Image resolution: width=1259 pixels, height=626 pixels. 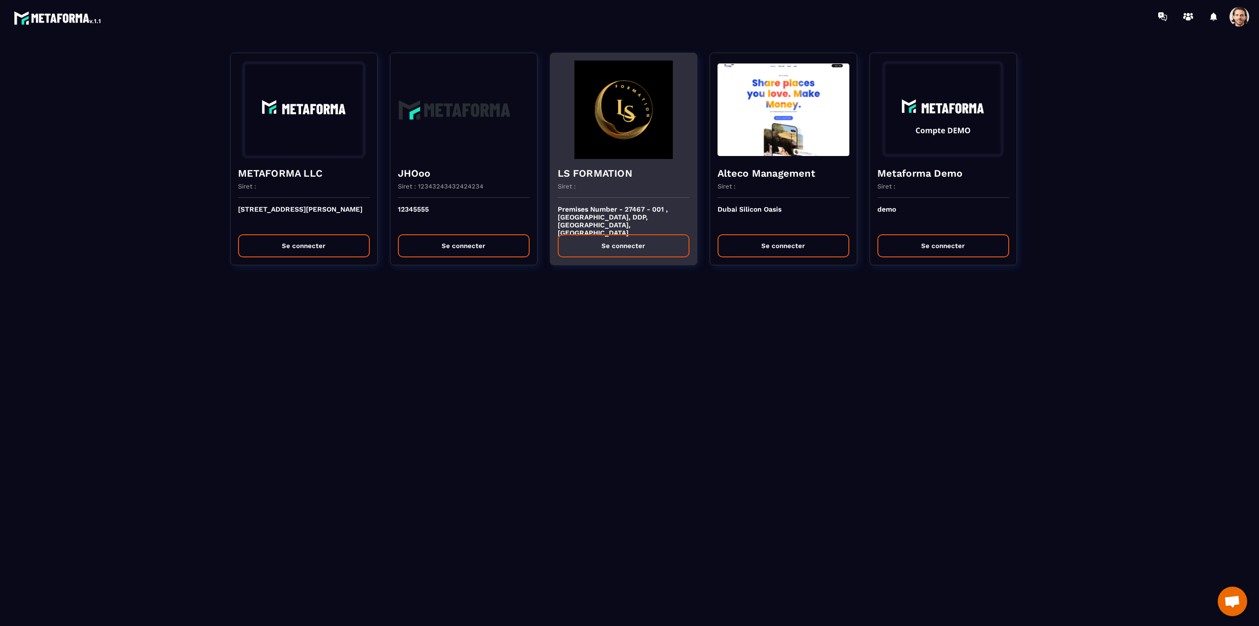 I want to click on h4: Metaforma Demo, so click(x=943, y=173).